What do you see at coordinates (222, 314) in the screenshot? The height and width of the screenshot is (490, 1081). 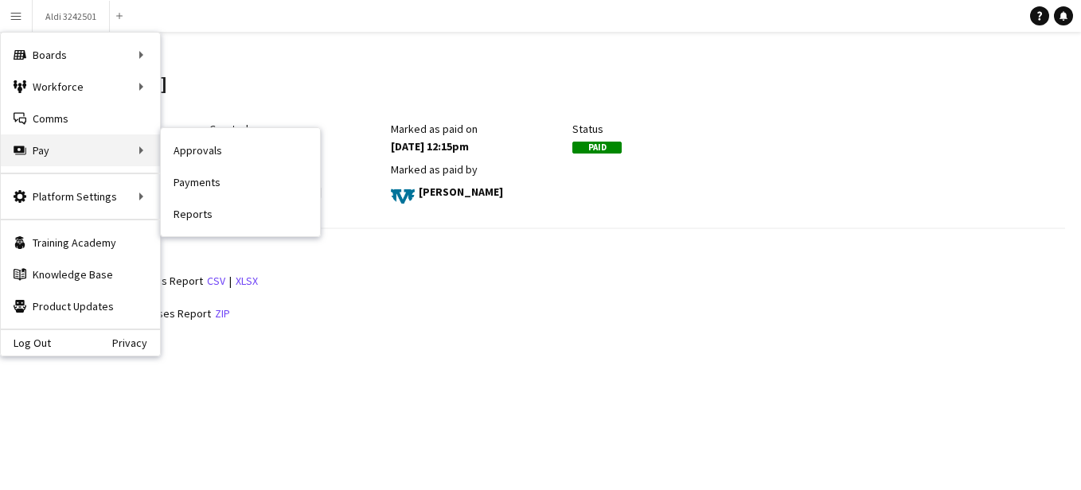 I see `a: zip` at bounding box center [222, 314].